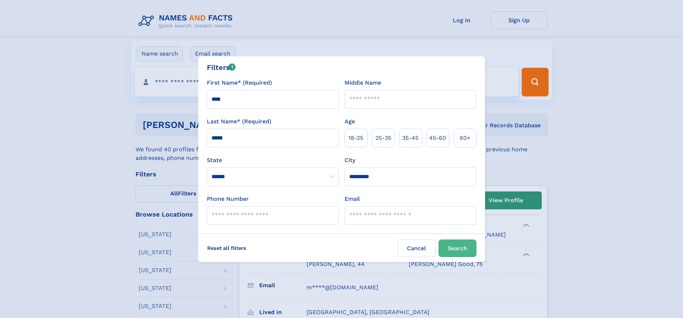  What do you see at coordinates (273, 160) in the screenshot?
I see `label: State` at bounding box center [273, 160].